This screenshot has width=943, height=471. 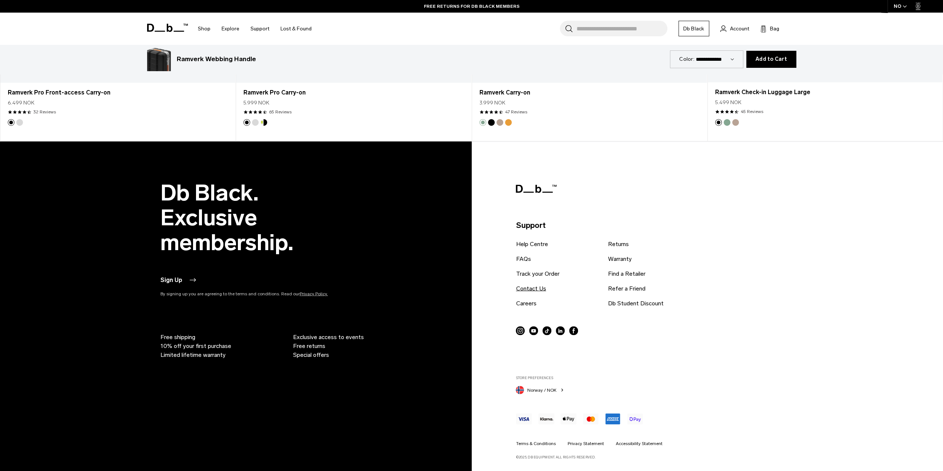 I want to click on span: Account, so click(x=740, y=29).